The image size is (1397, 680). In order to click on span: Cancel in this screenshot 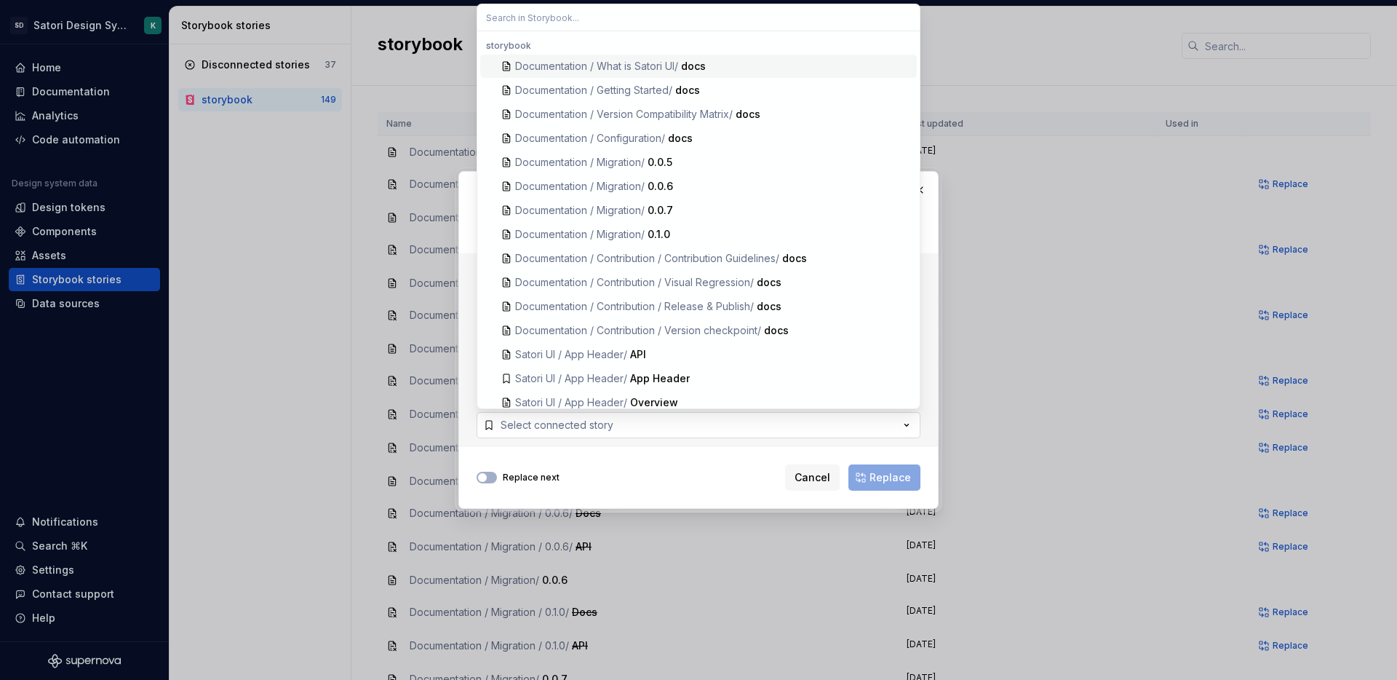, I will do `click(812, 477)`.